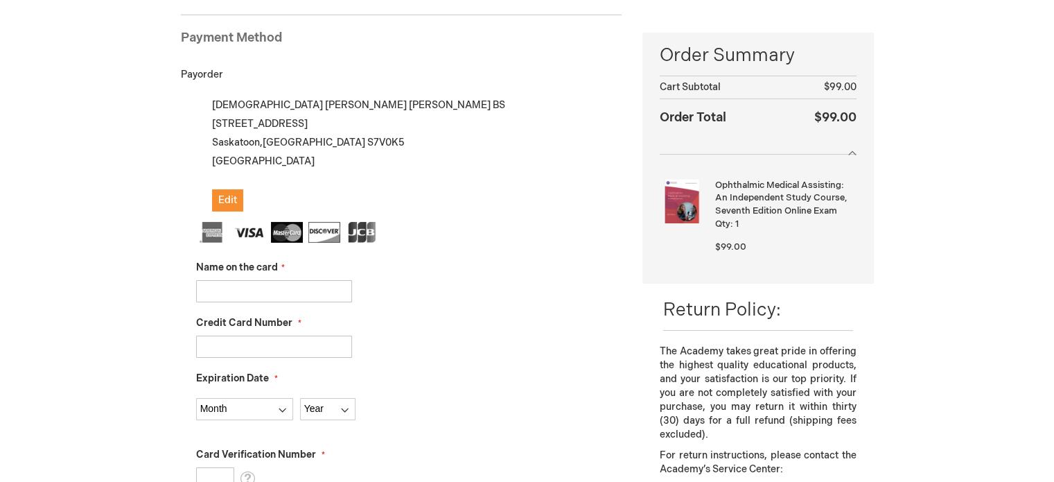 Image resolution: width=1054 pixels, height=482 pixels. I want to click on p: For return instructions, please contact the Academy’s Service Center:, so click(758, 462).